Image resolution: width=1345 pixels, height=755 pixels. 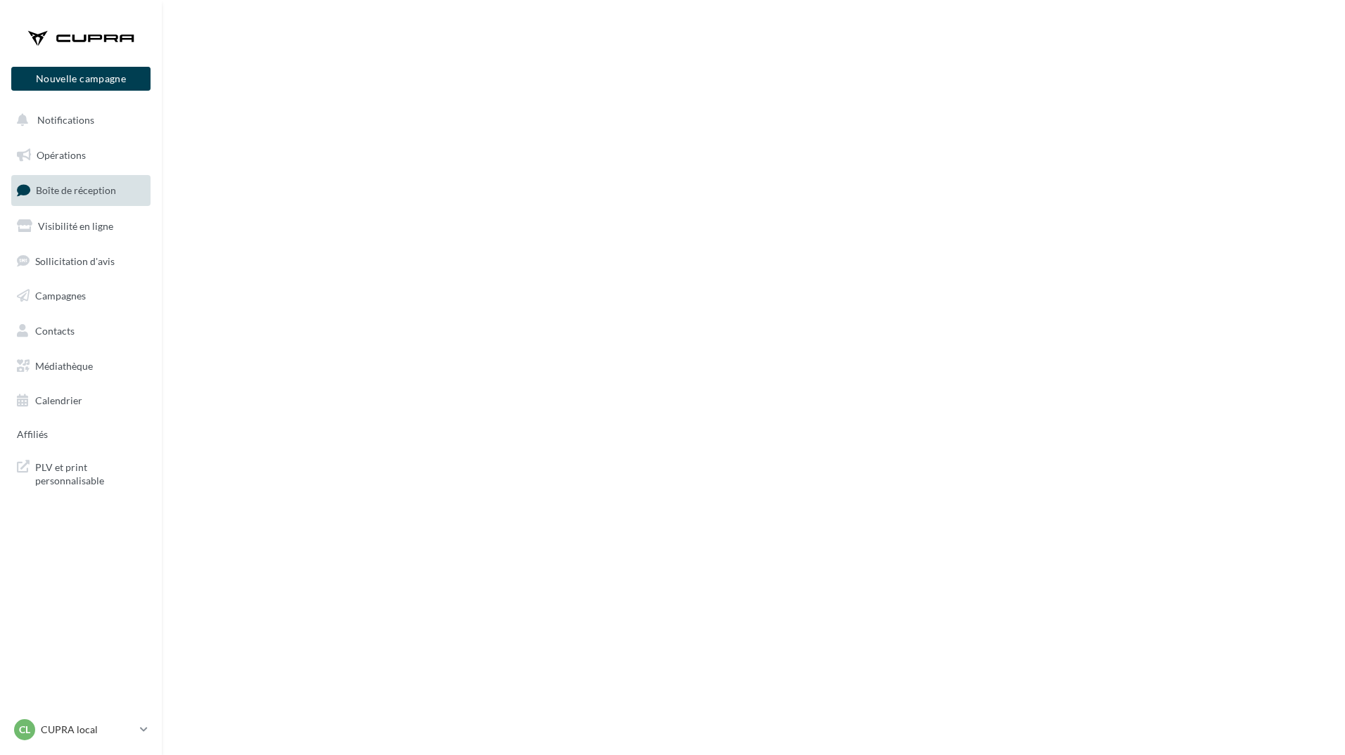 What do you see at coordinates (81, 473) in the screenshot?
I see `a: PLV et print personnalisable` at bounding box center [81, 473].